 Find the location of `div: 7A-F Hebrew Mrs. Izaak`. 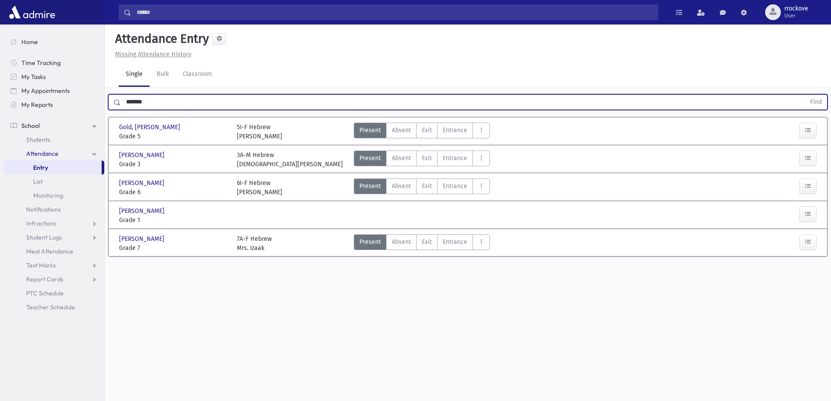

div: 7A-F Hebrew Mrs. Izaak is located at coordinates (254, 244).